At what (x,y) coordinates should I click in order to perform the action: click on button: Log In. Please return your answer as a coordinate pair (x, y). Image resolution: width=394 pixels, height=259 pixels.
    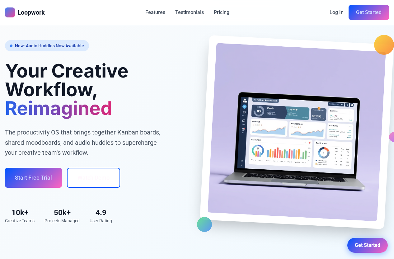
    Looking at the image, I should click on (337, 12).